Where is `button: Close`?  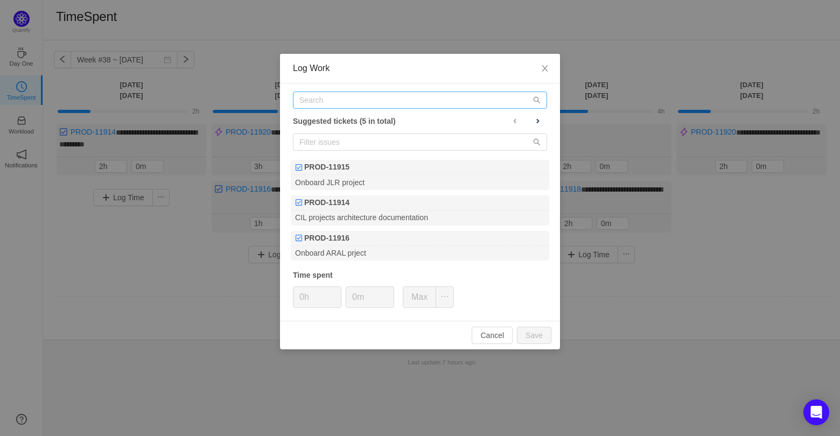 button: Close is located at coordinates (545, 69).